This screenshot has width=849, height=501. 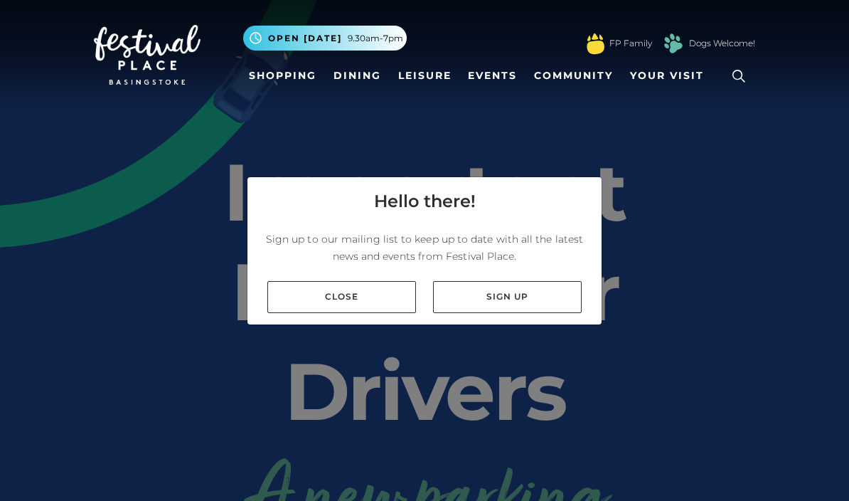 I want to click on p: Sign up to our mailing list to keep up to date with all the latest news and events from Festival ..., so click(x=425, y=247).